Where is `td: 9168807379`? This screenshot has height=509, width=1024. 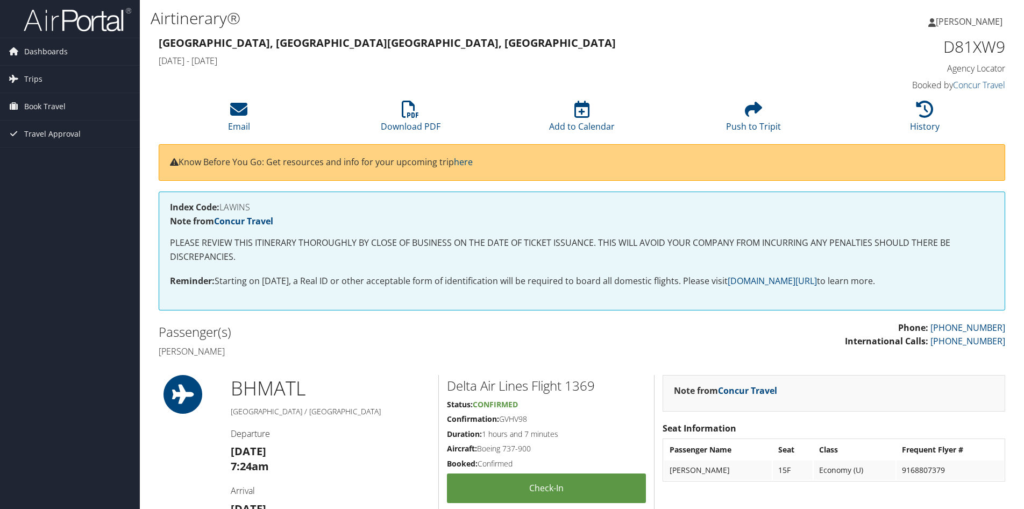 td: 9168807379 is located at coordinates (950, 470).